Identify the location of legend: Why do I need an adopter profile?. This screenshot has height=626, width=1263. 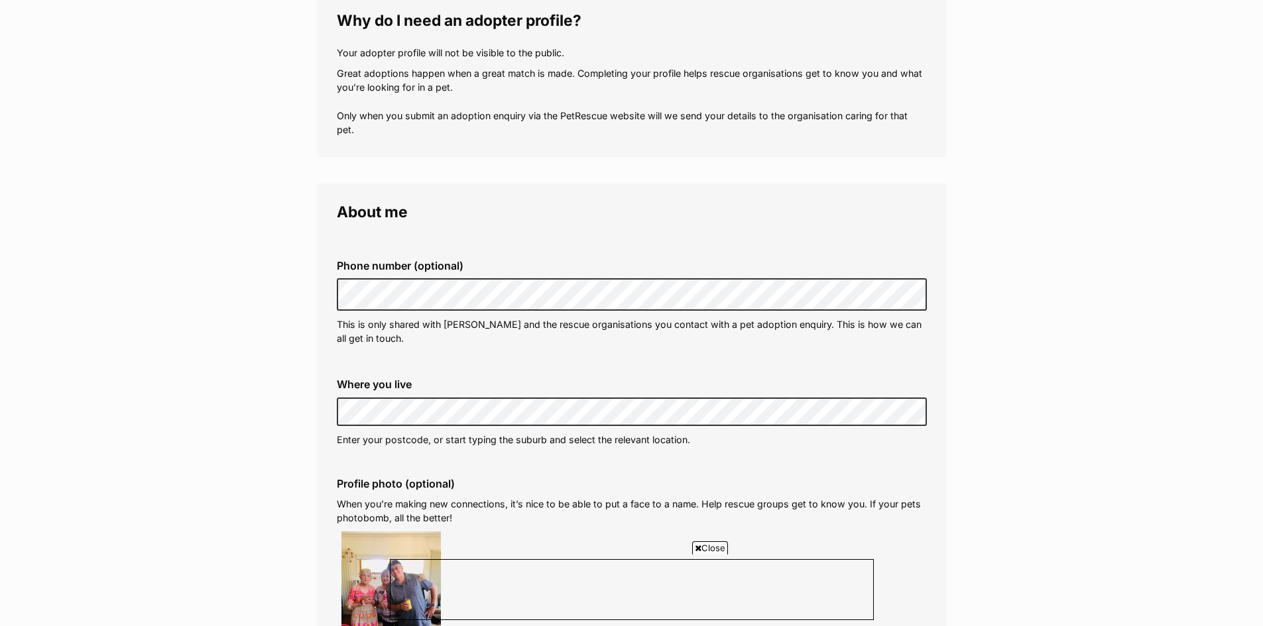
(632, 21).